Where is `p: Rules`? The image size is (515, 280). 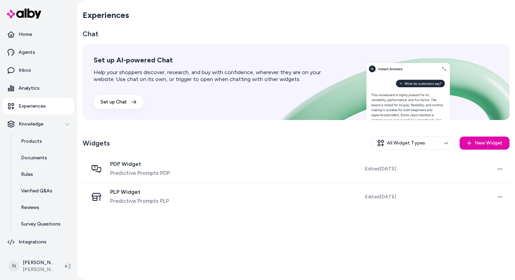
p: Rules is located at coordinates (27, 174).